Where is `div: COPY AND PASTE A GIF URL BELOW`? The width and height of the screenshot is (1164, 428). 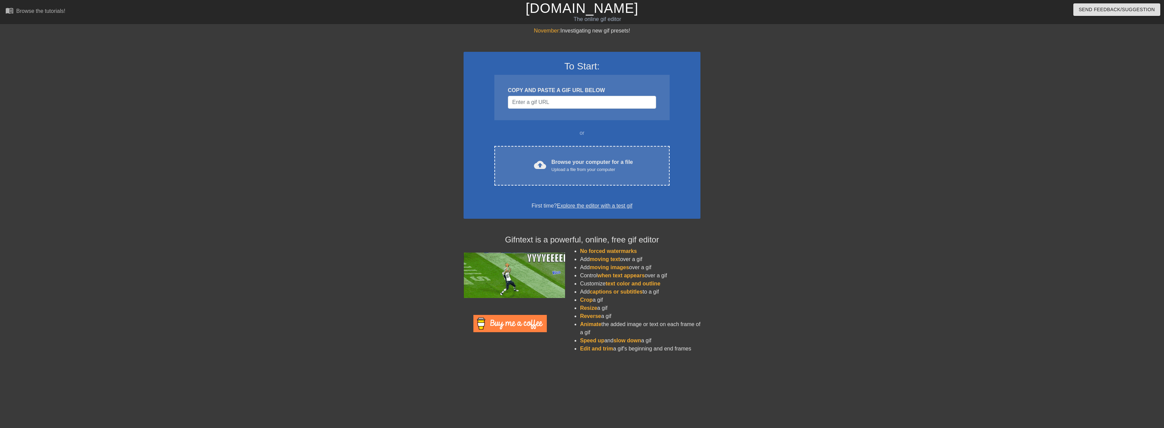 div: COPY AND PASTE A GIF URL BELOW is located at coordinates (582, 90).